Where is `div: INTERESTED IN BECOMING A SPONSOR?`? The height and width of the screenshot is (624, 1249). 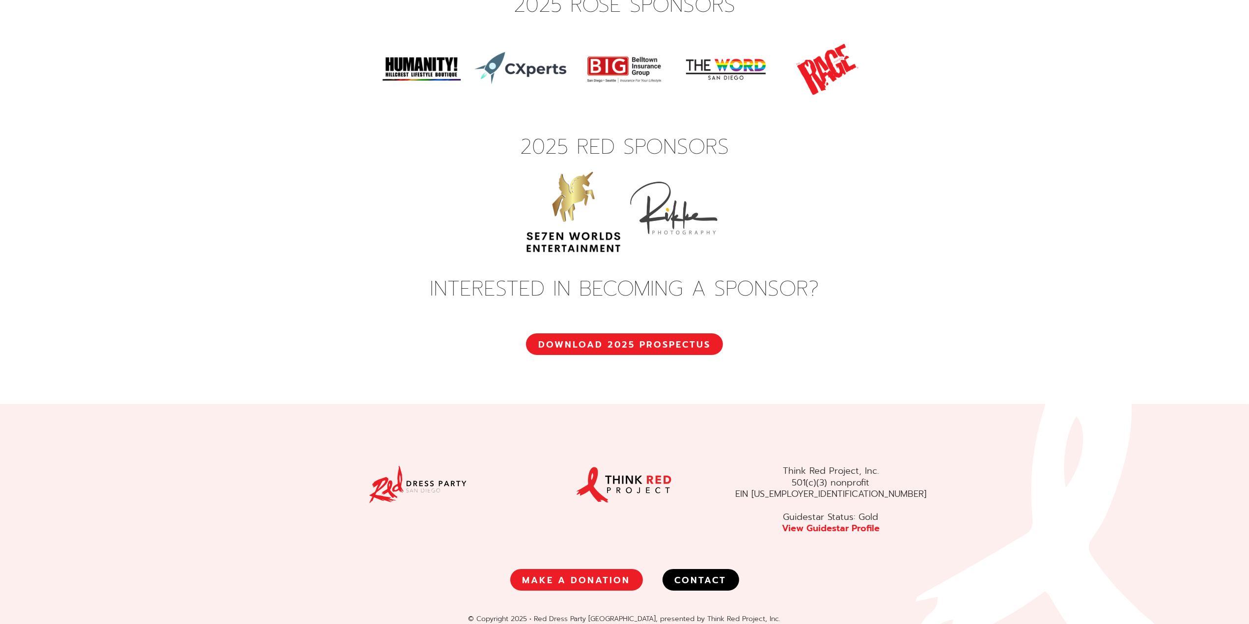 div: INTERESTED IN BECOMING A SPONSOR? is located at coordinates (625, 289).